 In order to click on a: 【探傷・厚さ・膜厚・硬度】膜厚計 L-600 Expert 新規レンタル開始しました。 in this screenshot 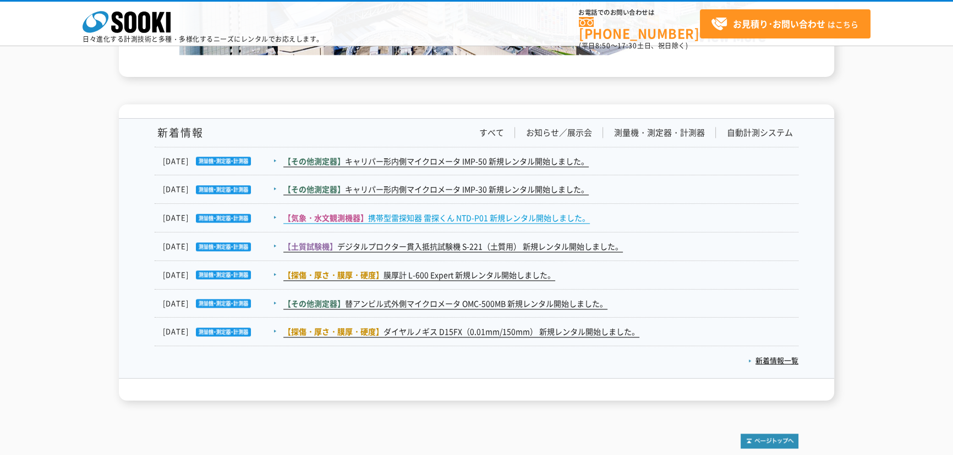, I will do `click(419, 275)`.